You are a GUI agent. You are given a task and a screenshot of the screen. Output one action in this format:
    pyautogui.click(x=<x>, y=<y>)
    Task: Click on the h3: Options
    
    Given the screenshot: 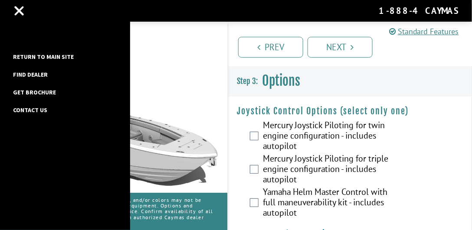 What is the action you would take?
    pyautogui.click(x=350, y=81)
    